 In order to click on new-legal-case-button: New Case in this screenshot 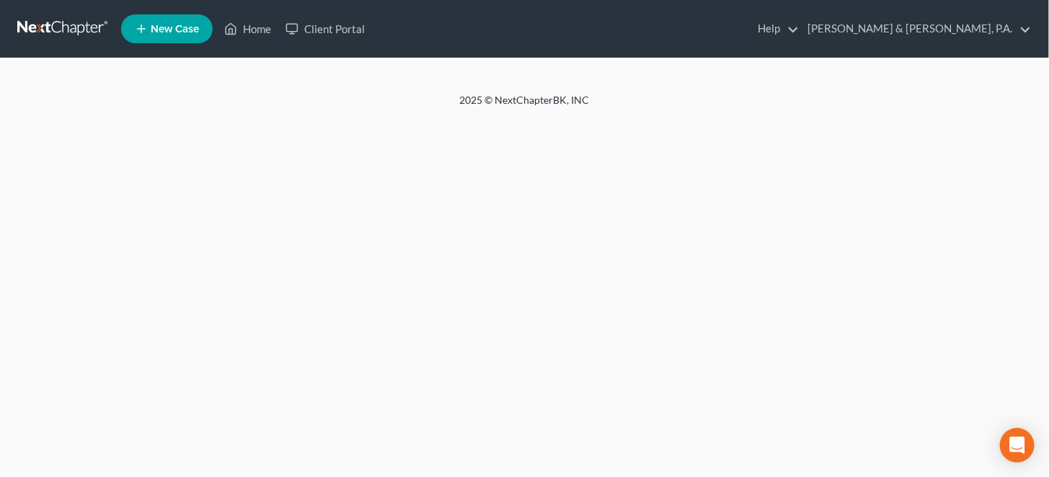, I will do `click(167, 29)`.